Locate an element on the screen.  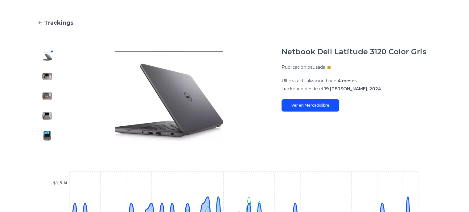
span: 4 meses is located at coordinates (347, 81).